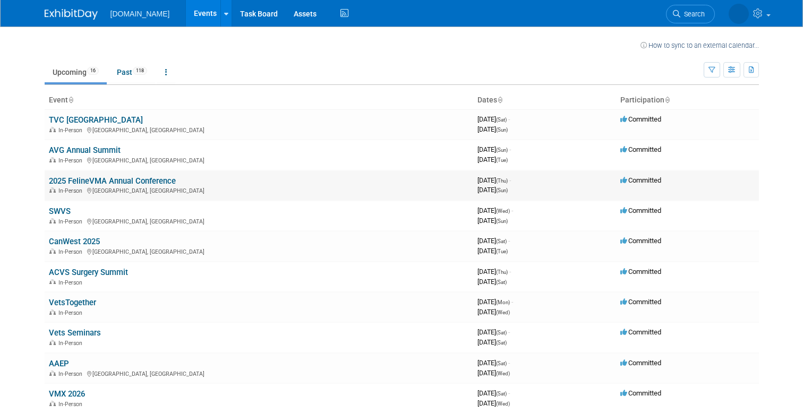  Describe the element at coordinates (59, 211) in the screenshot. I see `a: SWVS` at that location.